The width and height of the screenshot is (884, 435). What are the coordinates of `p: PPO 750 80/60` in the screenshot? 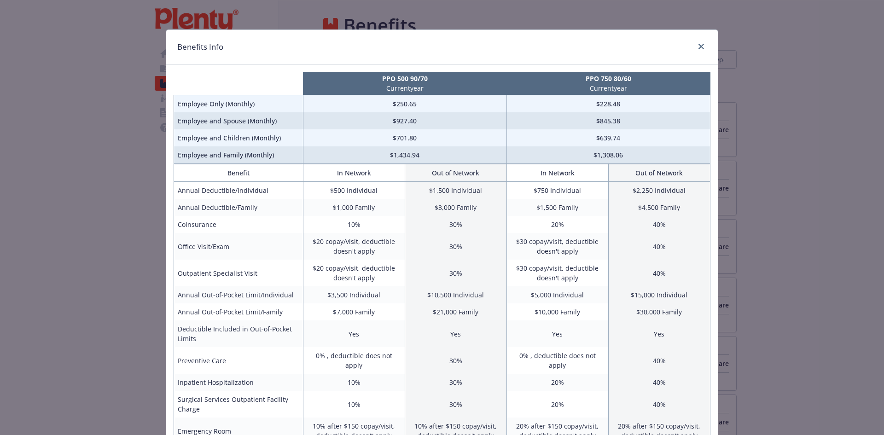 It's located at (608, 78).